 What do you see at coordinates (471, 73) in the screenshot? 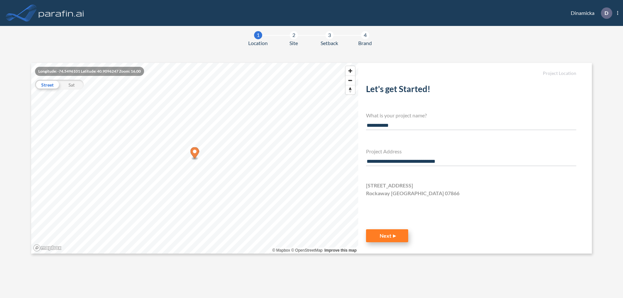
I see `h5: Project Location` at bounding box center [471, 73].